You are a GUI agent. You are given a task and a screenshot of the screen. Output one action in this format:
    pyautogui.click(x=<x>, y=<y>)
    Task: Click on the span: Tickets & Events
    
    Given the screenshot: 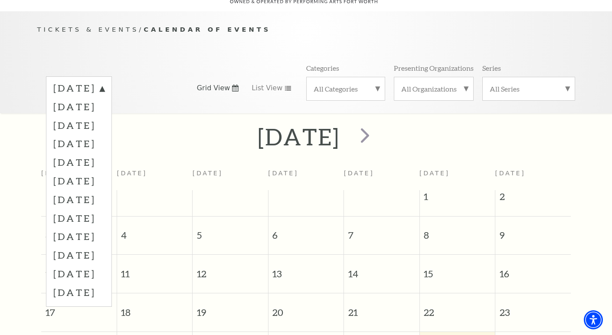 What is the action you would take?
    pyautogui.click(x=88, y=29)
    